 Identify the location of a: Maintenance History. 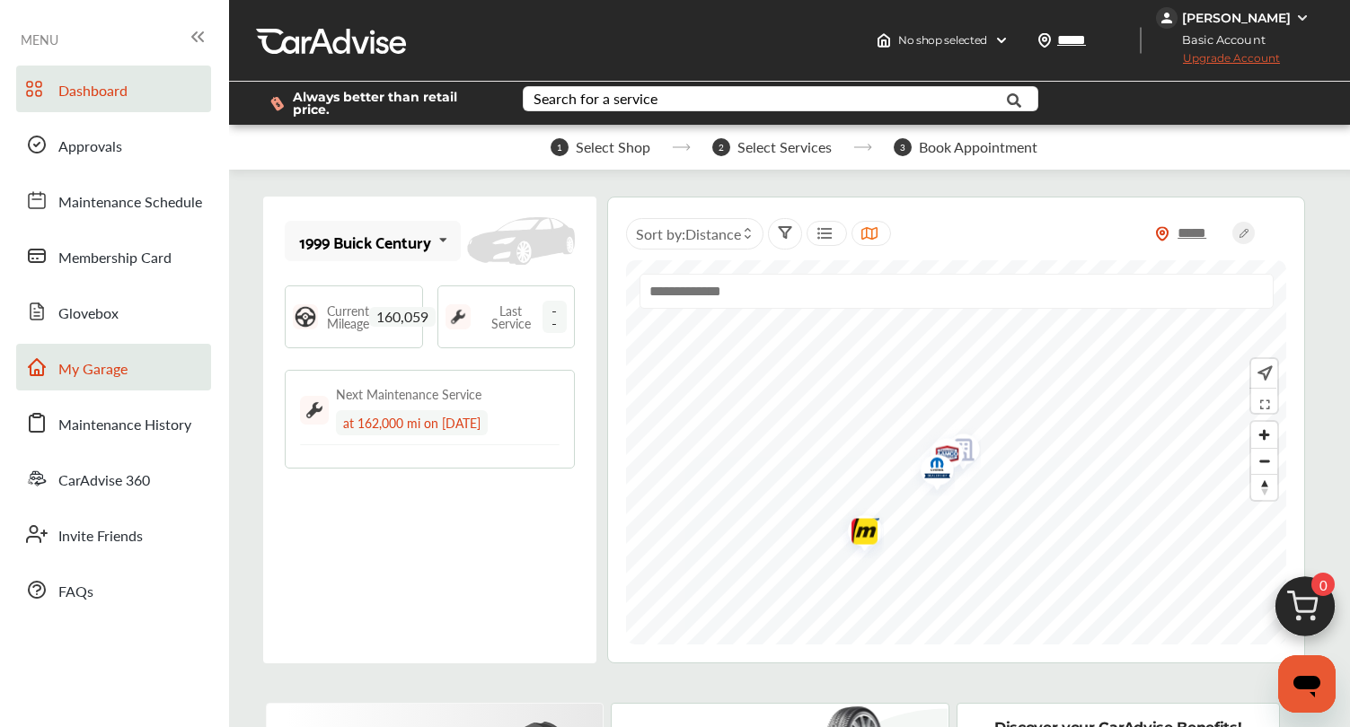
(113, 423).